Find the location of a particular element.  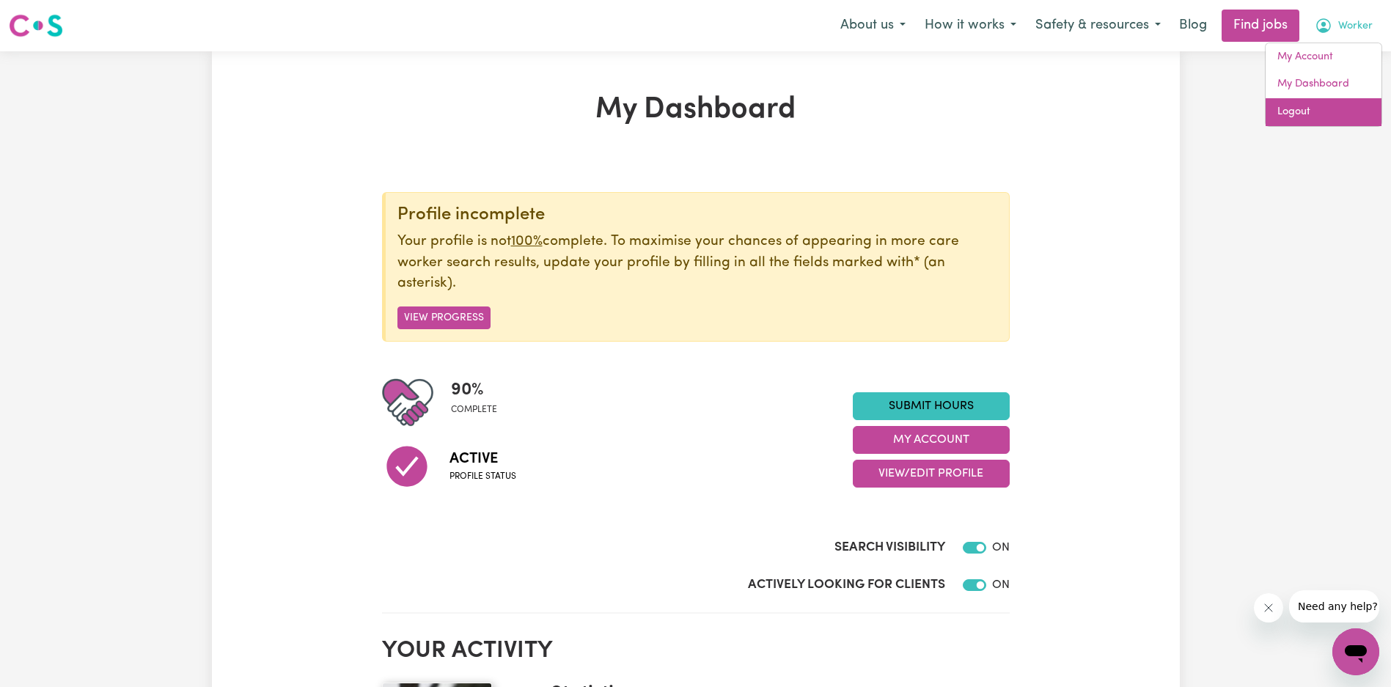

a: Logout is located at coordinates (1324, 112).